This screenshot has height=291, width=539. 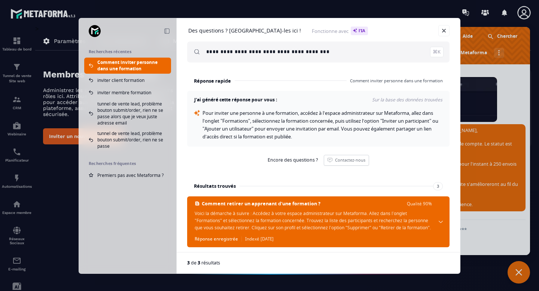 I want to click on span: tunnel de vente lead, problème bouton submit/order, rien ne se passe alors que je veux juste adre..., so click(x=132, y=113).